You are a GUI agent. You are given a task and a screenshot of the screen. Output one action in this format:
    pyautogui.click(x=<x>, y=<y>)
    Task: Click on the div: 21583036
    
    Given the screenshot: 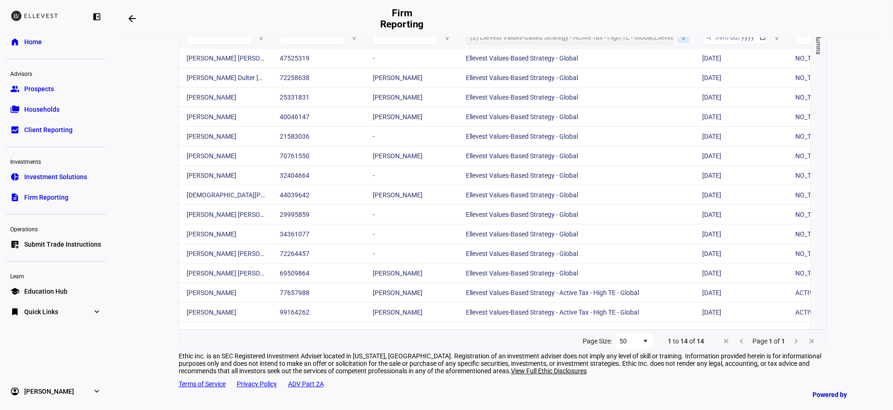 What is the action you would take?
    pyautogui.click(x=319, y=136)
    